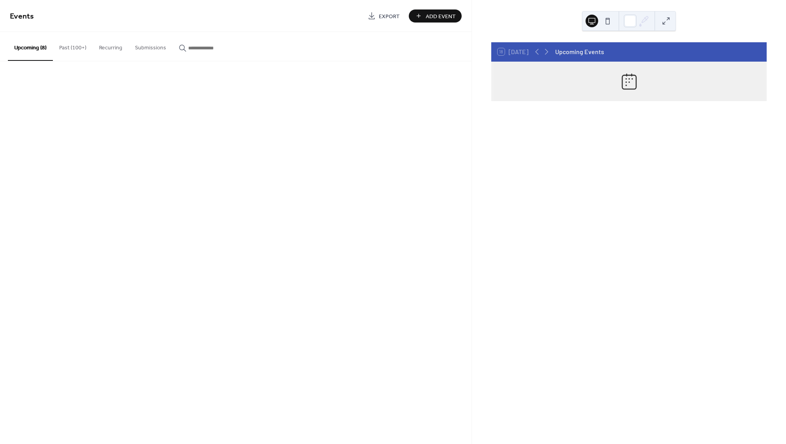 This screenshot has width=786, height=444. What do you see at coordinates (111, 46) in the screenshot?
I see `button: Recurring` at bounding box center [111, 46].